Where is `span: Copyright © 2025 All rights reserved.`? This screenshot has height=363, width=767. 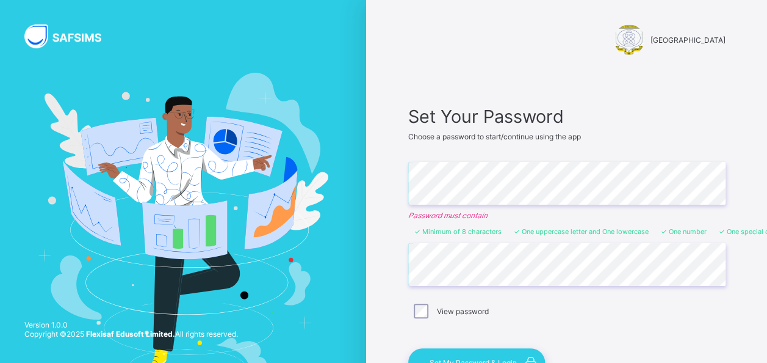
span: Copyright © 2025 All rights reserved. is located at coordinates (131, 333).